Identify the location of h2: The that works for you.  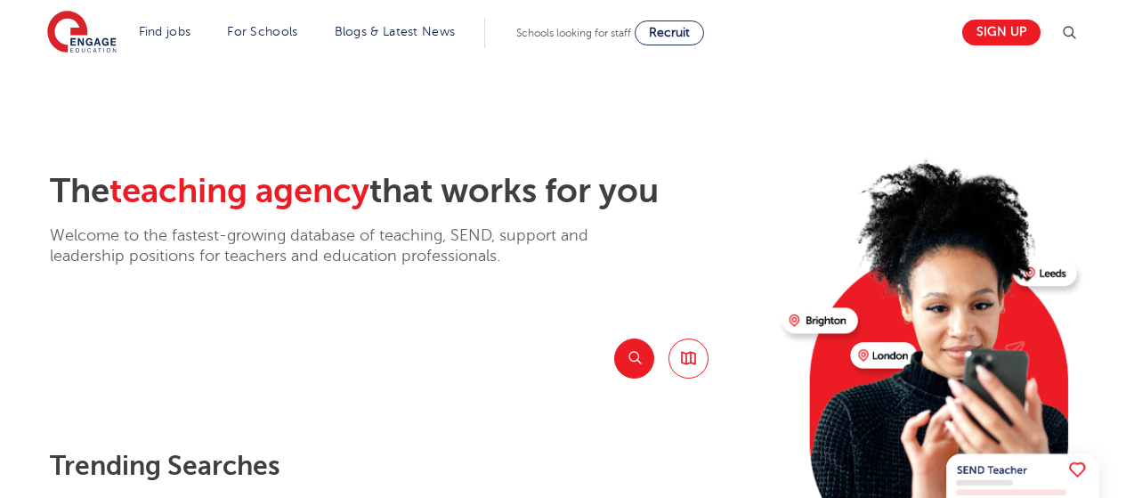
(409, 191).